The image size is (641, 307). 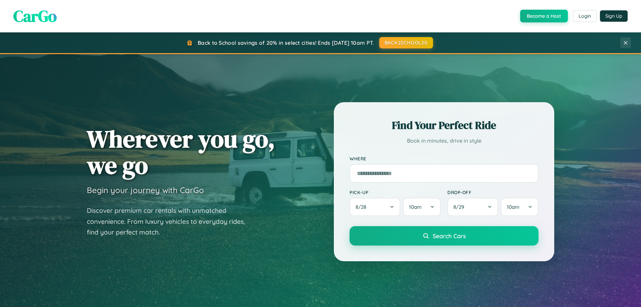 I want to click on span: CarGo, so click(x=35, y=16).